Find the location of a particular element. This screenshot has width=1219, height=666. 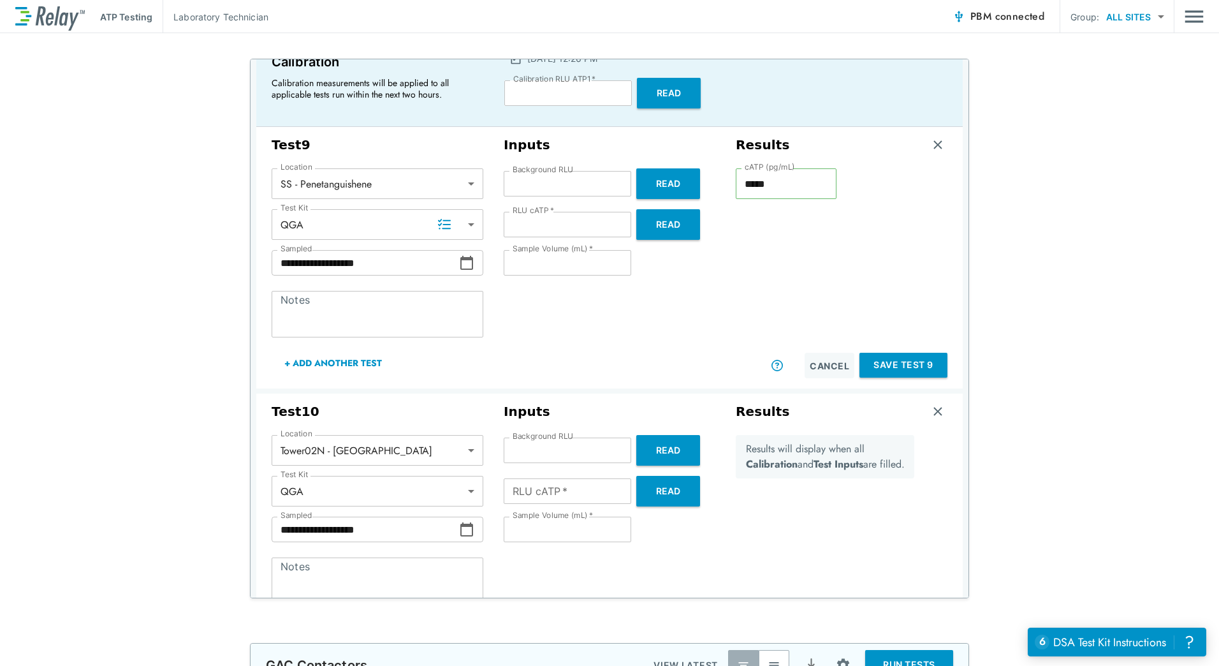

label: RLU cATP is located at coordinates (533, 210).